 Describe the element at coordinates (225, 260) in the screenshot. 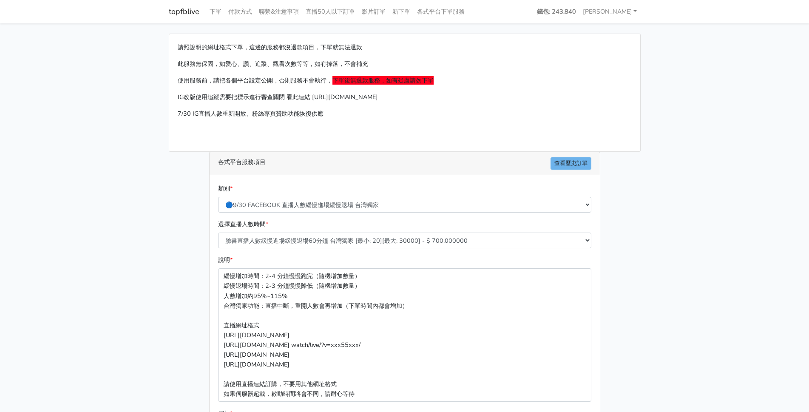

I see `label: 說明` at that location.